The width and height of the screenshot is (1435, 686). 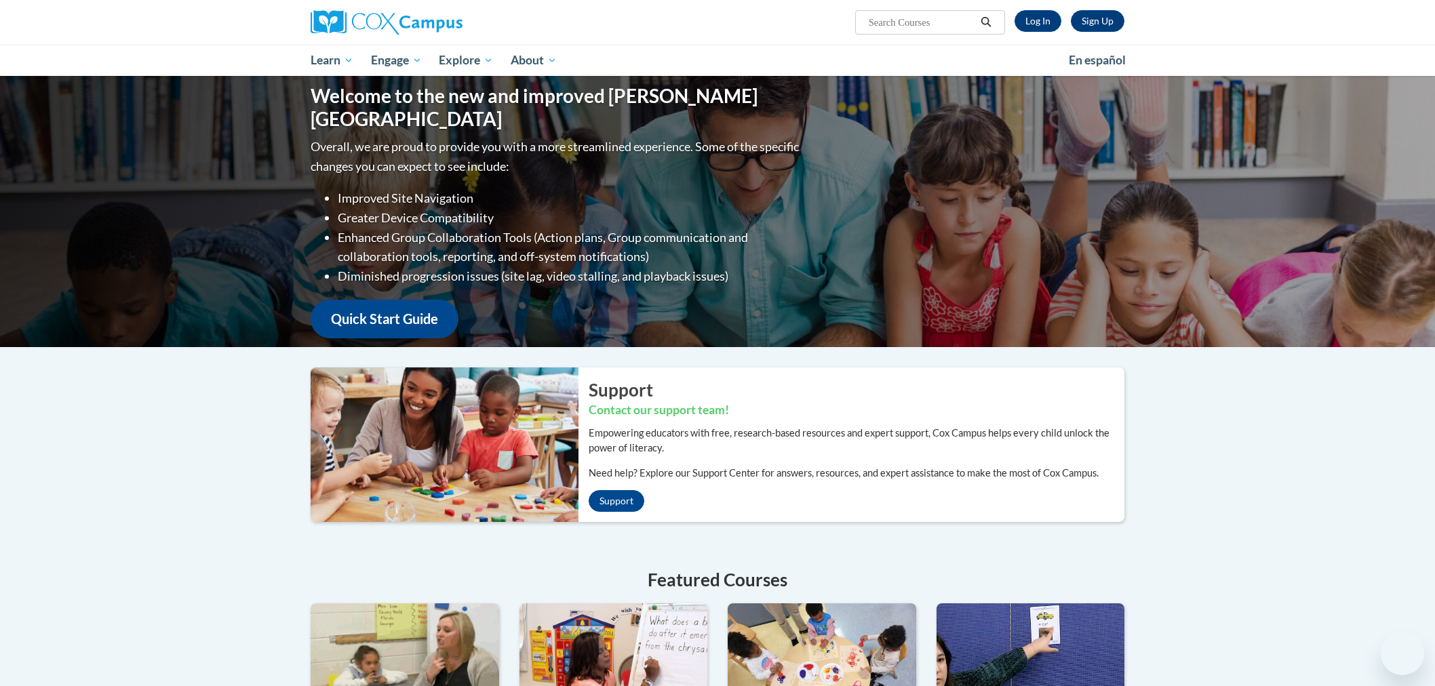 I want to click on span: Learn, so click(x=332, y=60).